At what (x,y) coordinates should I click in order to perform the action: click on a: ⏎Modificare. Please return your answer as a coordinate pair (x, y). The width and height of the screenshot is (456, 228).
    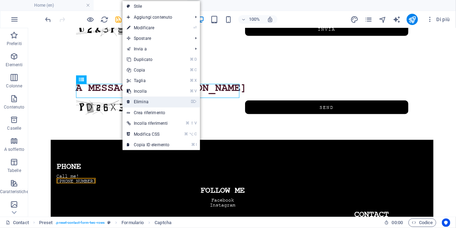
    Looking at the image, I should click on (148, 28).